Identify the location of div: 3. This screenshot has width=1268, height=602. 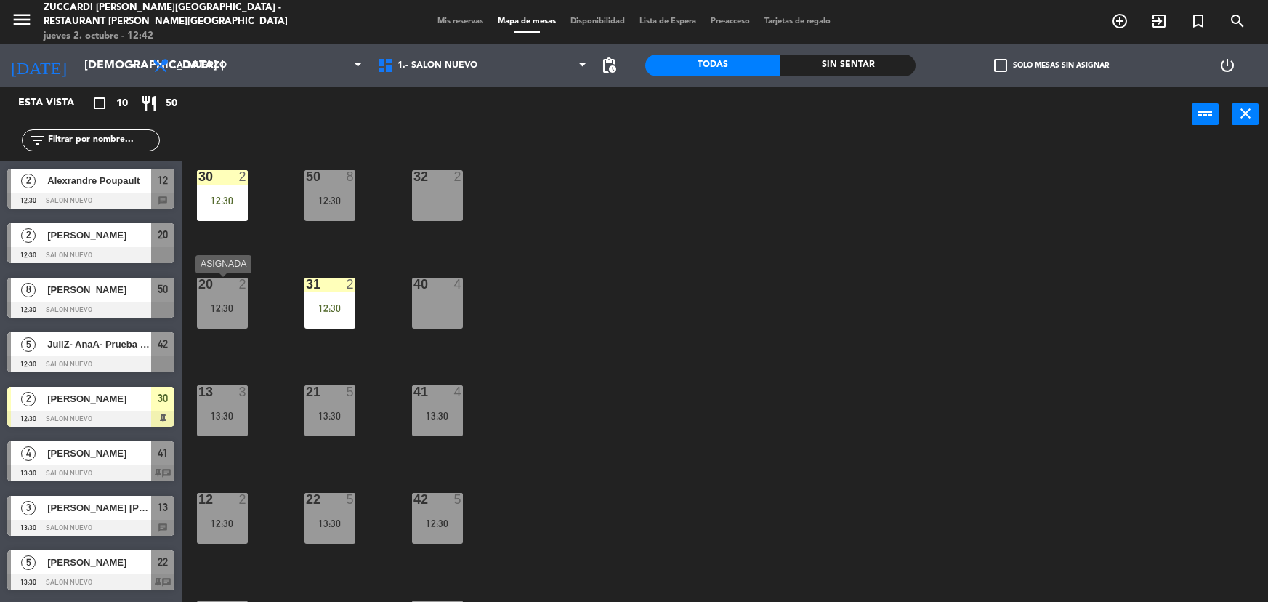
(243, 392).